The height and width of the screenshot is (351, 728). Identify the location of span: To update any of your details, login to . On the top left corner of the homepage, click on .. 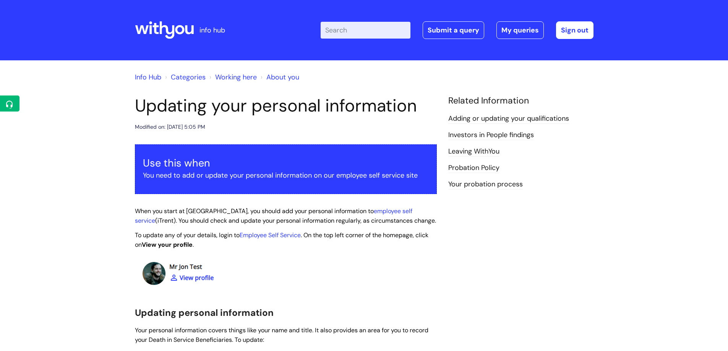
(281, 240).